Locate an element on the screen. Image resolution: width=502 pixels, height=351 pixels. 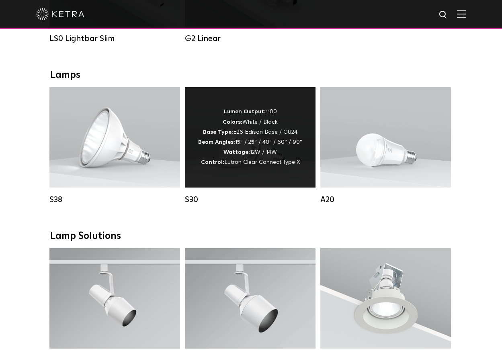
div: A20 is located at coordinates (385, 200).